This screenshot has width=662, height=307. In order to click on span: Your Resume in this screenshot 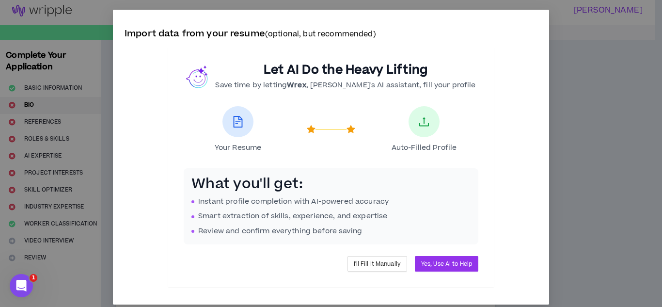, I will do `click(238, 148)`.